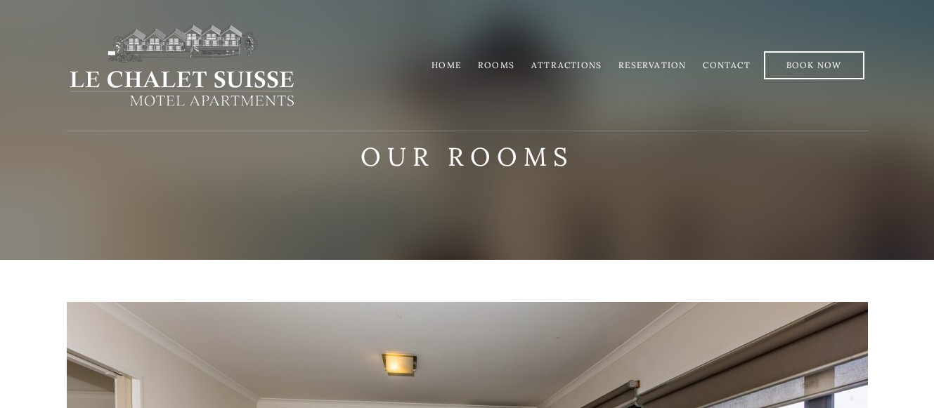  Describe the element at coordinates (652, 65) in the screenshot. I see `a: Reservation` at that location.